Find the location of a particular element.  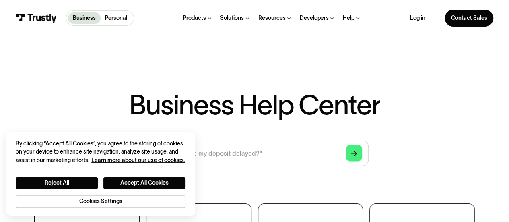

button: Cookies Settings is located at coordinates (101, 201).